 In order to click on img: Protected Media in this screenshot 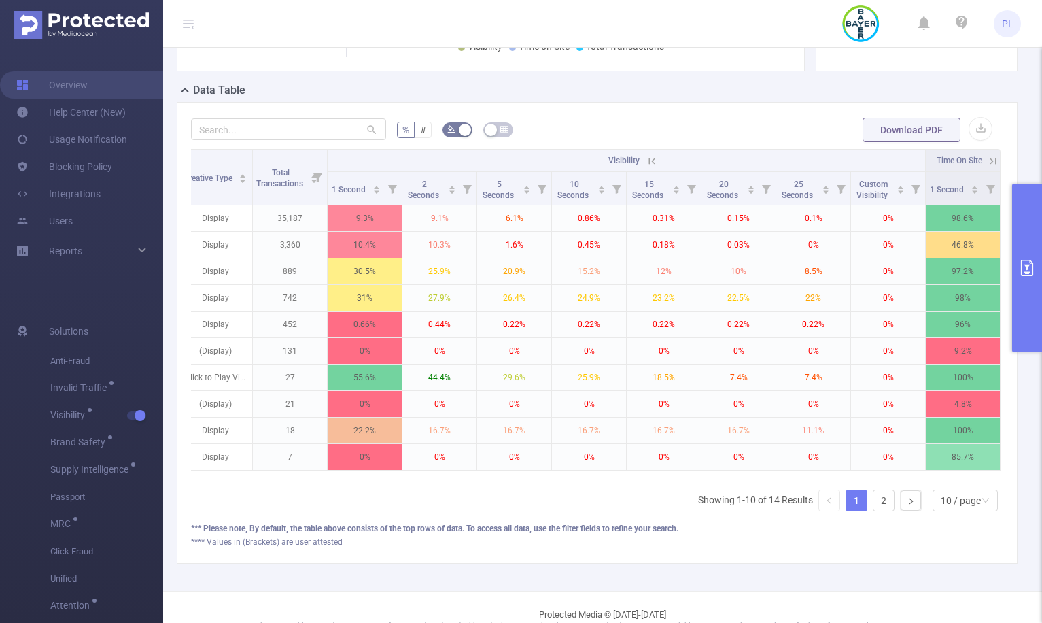, I will do `click(82, 24)`.